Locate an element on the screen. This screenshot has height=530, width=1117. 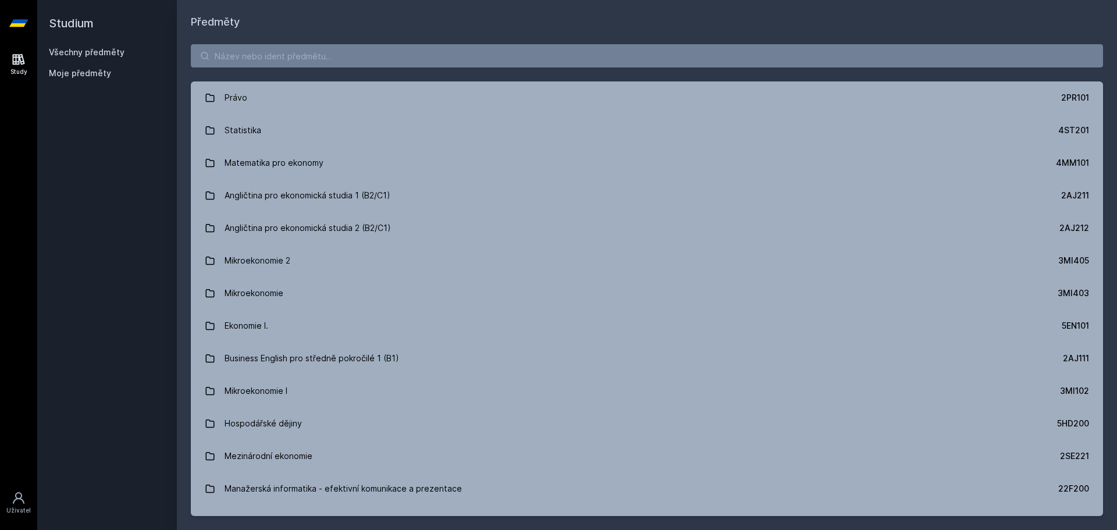
a: Manažerská informatika - efektivní komunikace a prezentace 22F200 is located at coordinates (647, 489).